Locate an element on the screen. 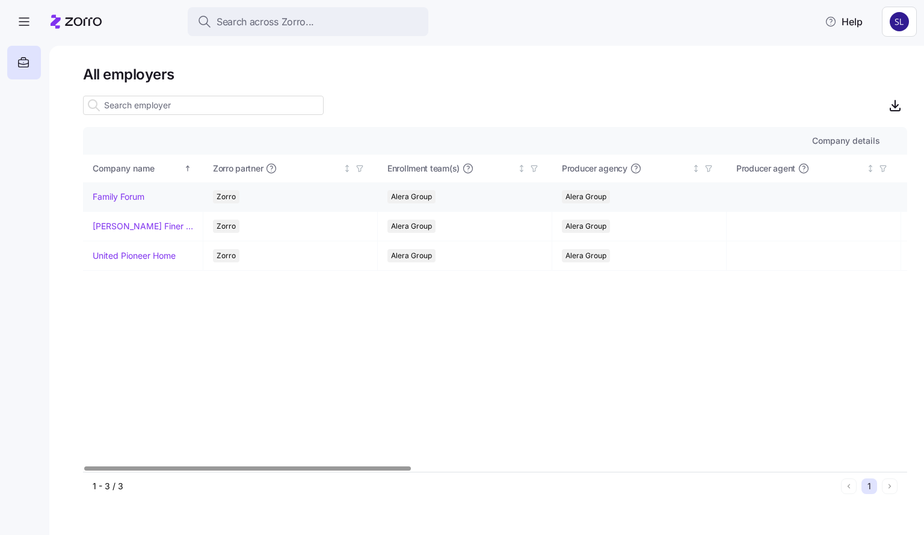 The image size is (924, 535). button: Search across Zorro... is located at coordinates (308, 22).